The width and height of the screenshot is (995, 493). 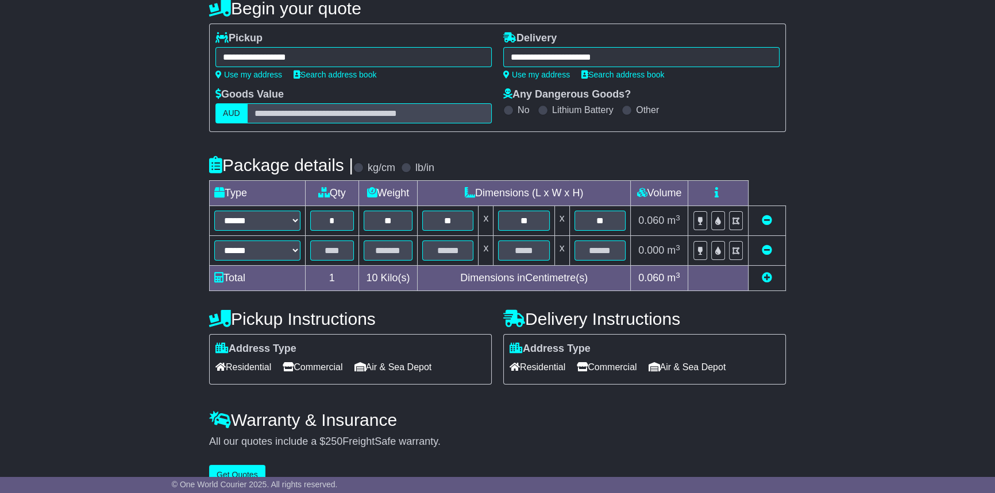 I want to click on a: Add new item, so click(x=767, y=278).